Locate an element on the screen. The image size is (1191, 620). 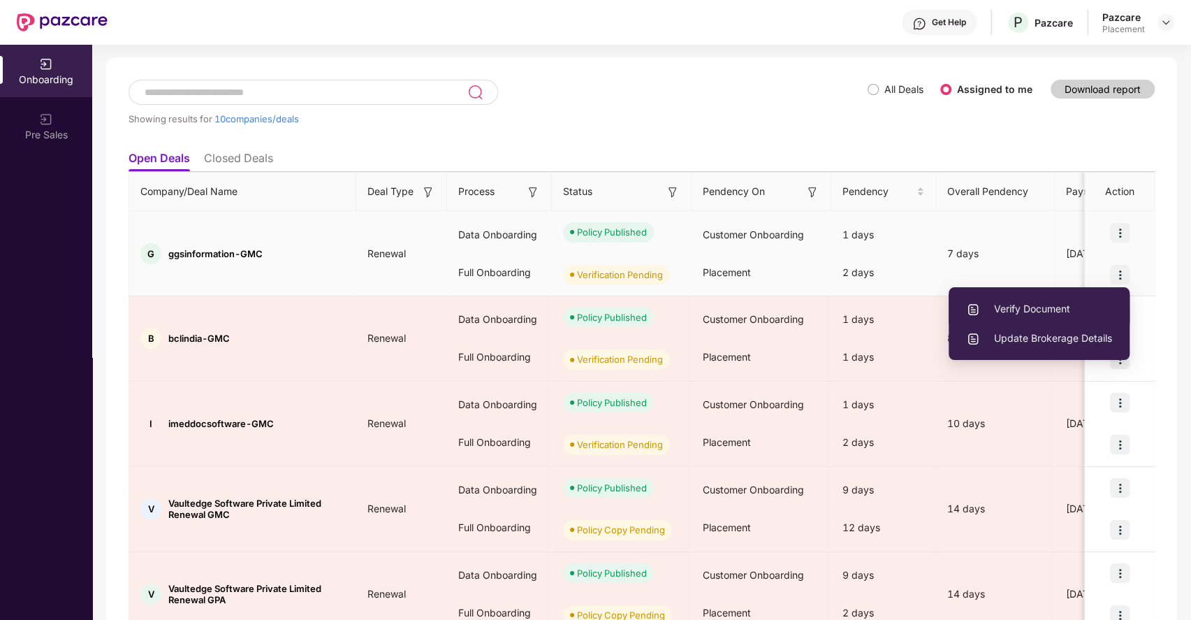
div: Placement is located at coordinates (1123, 29).